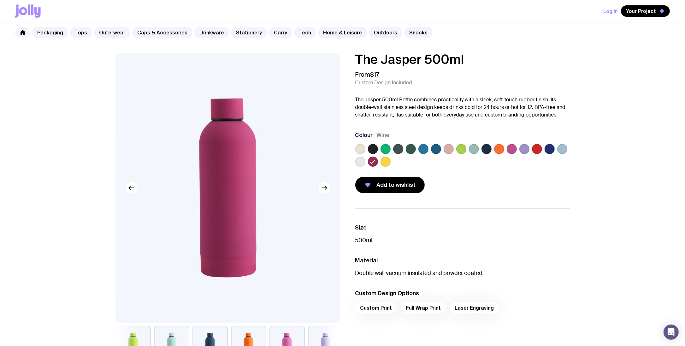 The image size is (685, 346). Describe the element at coordinates (375, 74) in the screenshot. I see `span: $17` at that location.